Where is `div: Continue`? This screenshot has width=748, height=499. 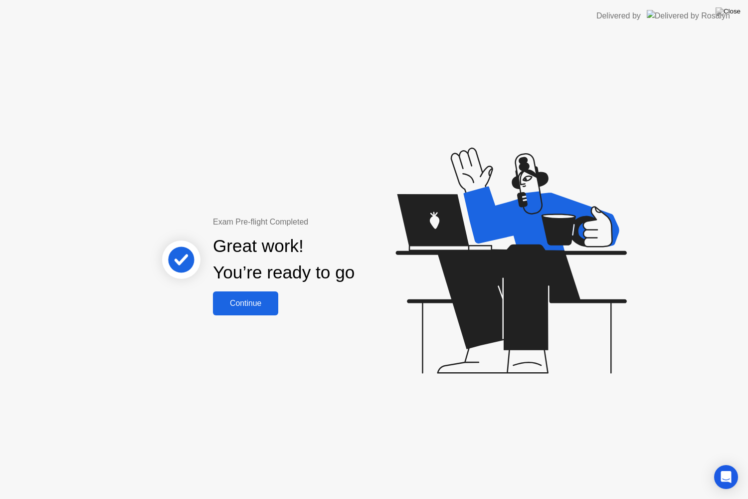 div: Continue is located at coordinates (245, 303).